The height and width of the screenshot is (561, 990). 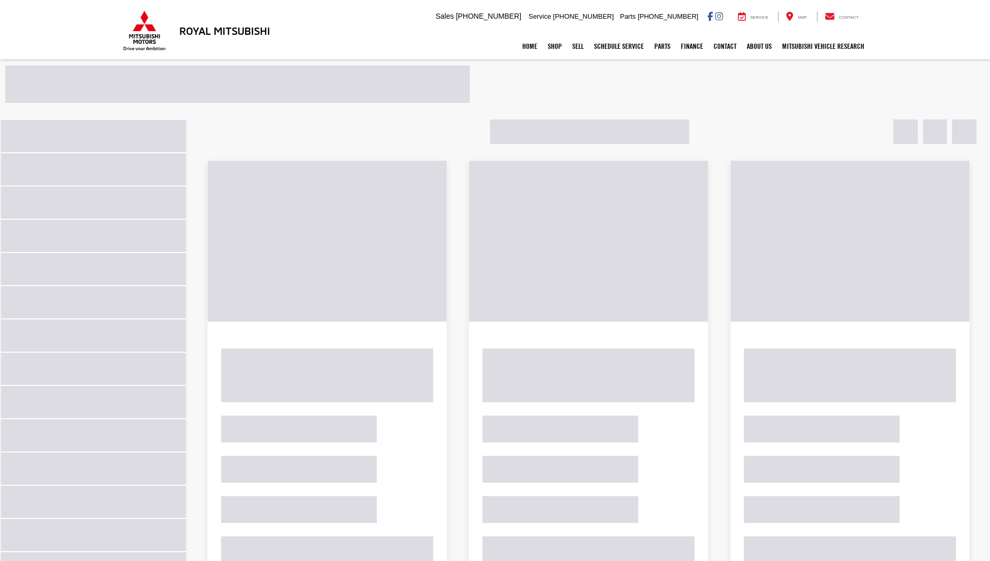 What do you see at coordinates (225, 31) in the screenshot?
I see `h3: Royal Mitsubishi` at bounding box center [225, 31].